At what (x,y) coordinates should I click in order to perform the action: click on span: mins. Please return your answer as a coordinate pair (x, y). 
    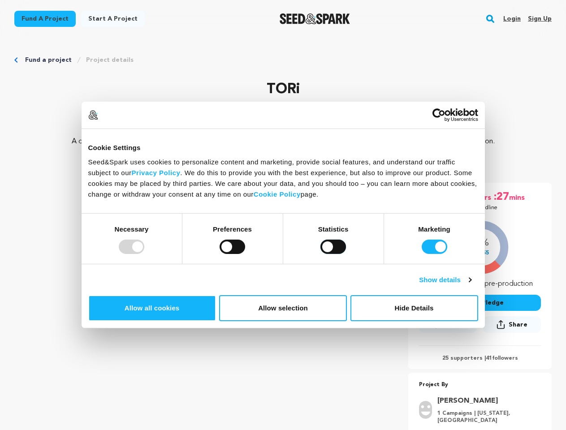
    Looking at the image, I should click on (518, 197).